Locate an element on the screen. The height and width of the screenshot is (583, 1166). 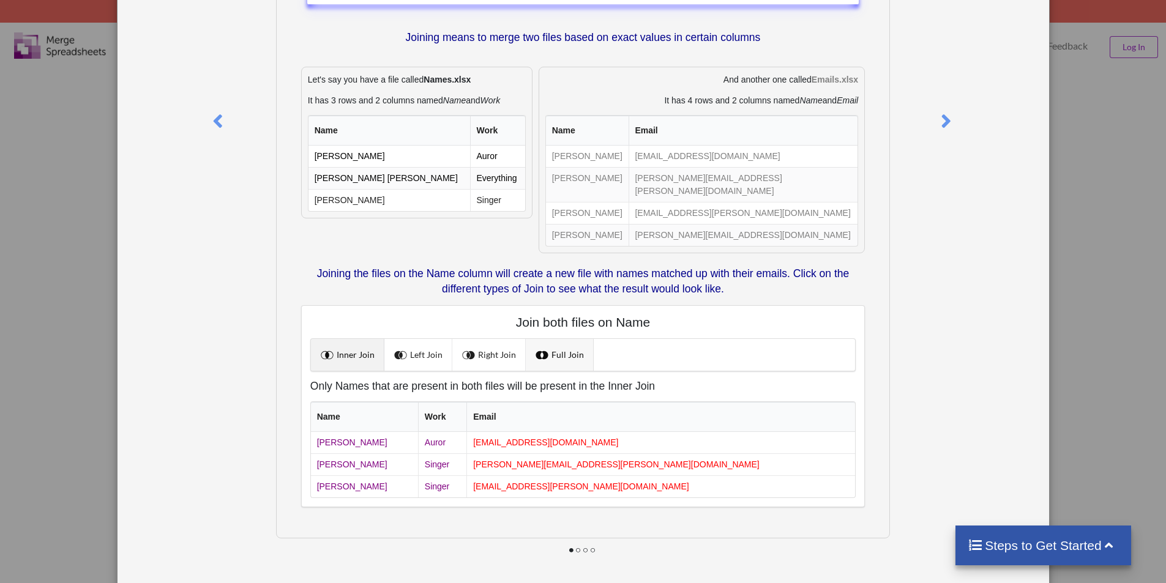
td: Everything is located at coordinates (498, 178).